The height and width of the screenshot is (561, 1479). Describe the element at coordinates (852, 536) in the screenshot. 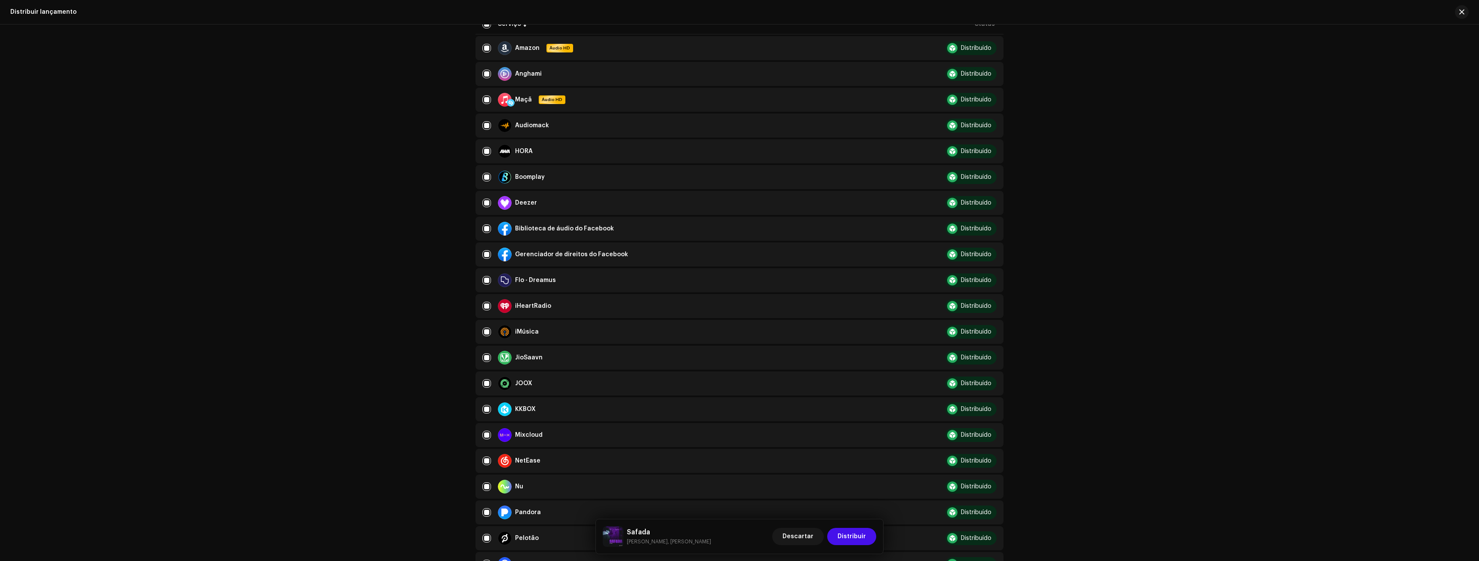

I see `button: Distribuir` at that location.